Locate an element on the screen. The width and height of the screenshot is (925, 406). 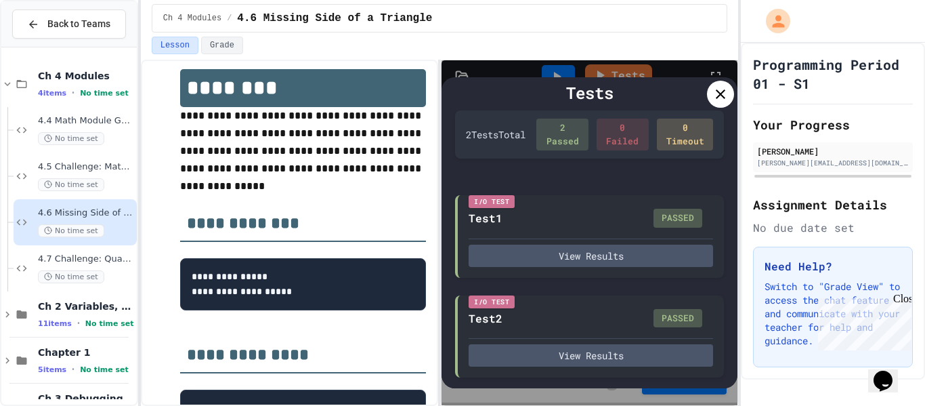
span: 11 items is located at coordinates (55, 323).